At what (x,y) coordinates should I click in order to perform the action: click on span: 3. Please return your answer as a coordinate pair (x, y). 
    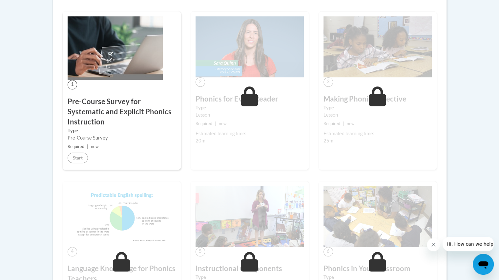
    Looking at the image, I should click on (328, 82).